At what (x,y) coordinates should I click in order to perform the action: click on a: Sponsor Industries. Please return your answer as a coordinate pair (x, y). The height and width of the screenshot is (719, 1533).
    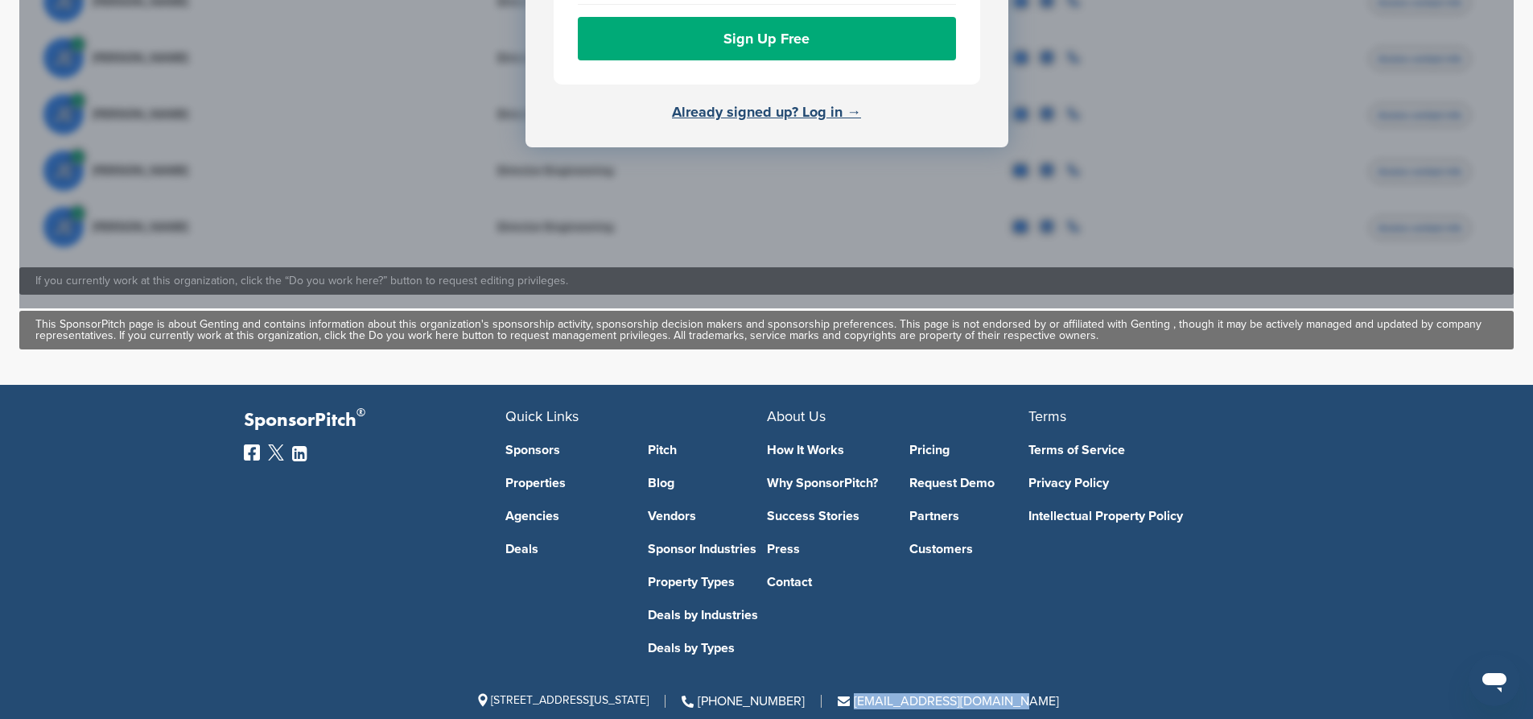
    Looking at the image, I should click on (707, 549).